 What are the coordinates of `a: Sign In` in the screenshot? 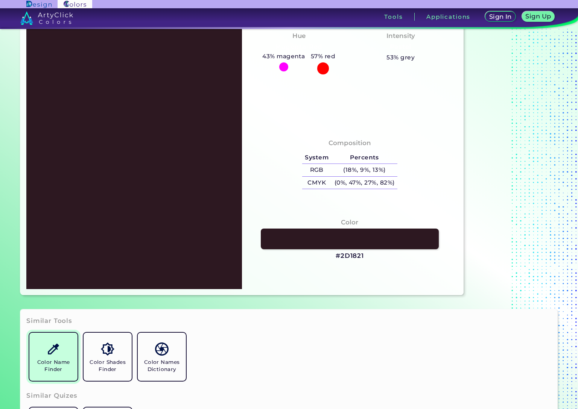 It's located at (500, 17).